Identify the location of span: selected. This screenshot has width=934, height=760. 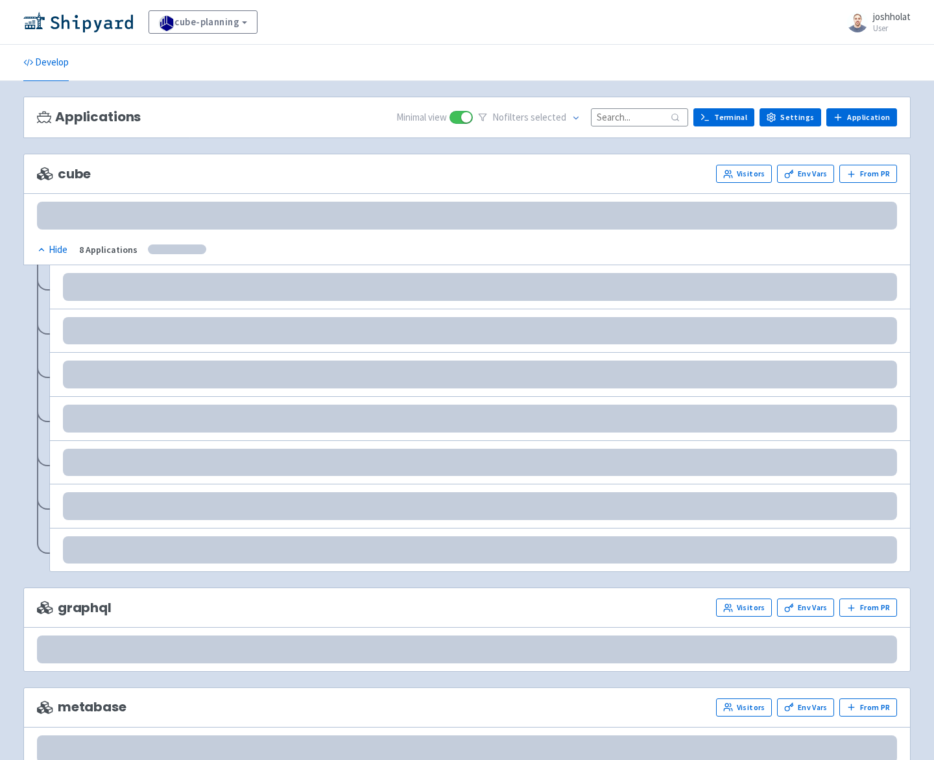
(548, 117).